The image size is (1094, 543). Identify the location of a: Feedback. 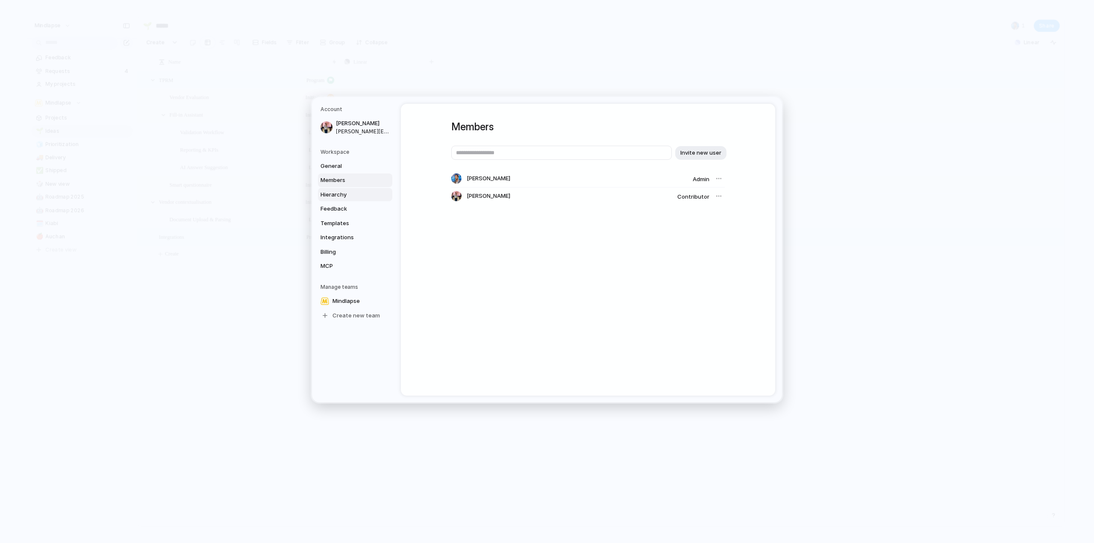
(355, 209).